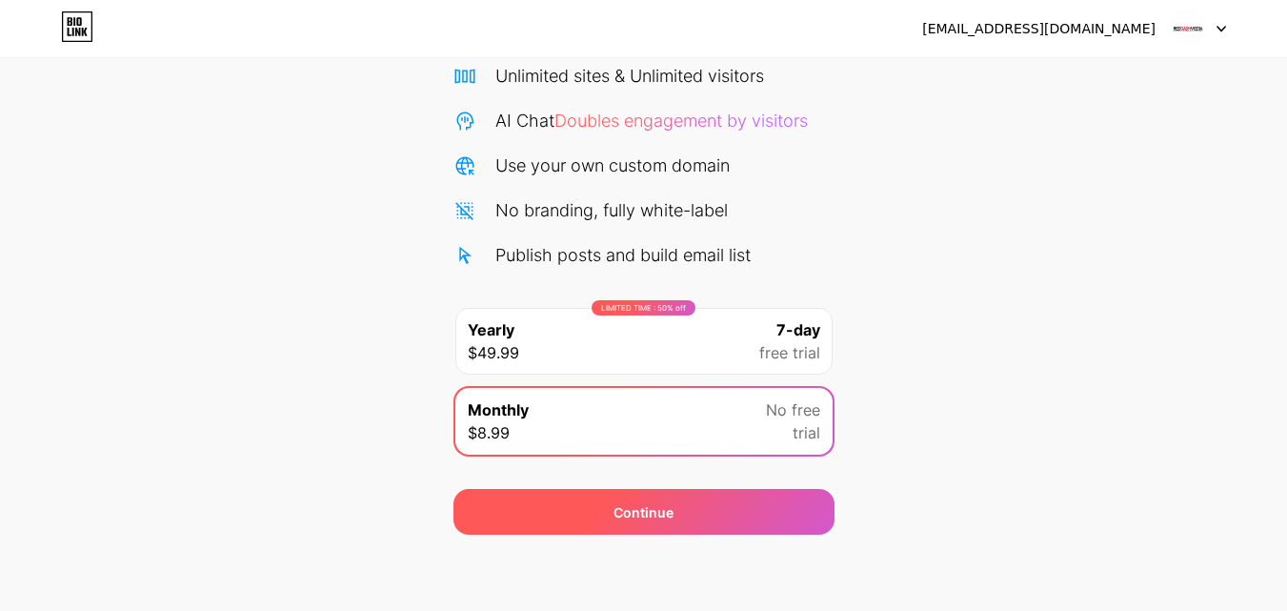  What do you see at coordinates (498, 410) in the screenshot?
I see `span: Monthly` at bounding box center [498, 410].